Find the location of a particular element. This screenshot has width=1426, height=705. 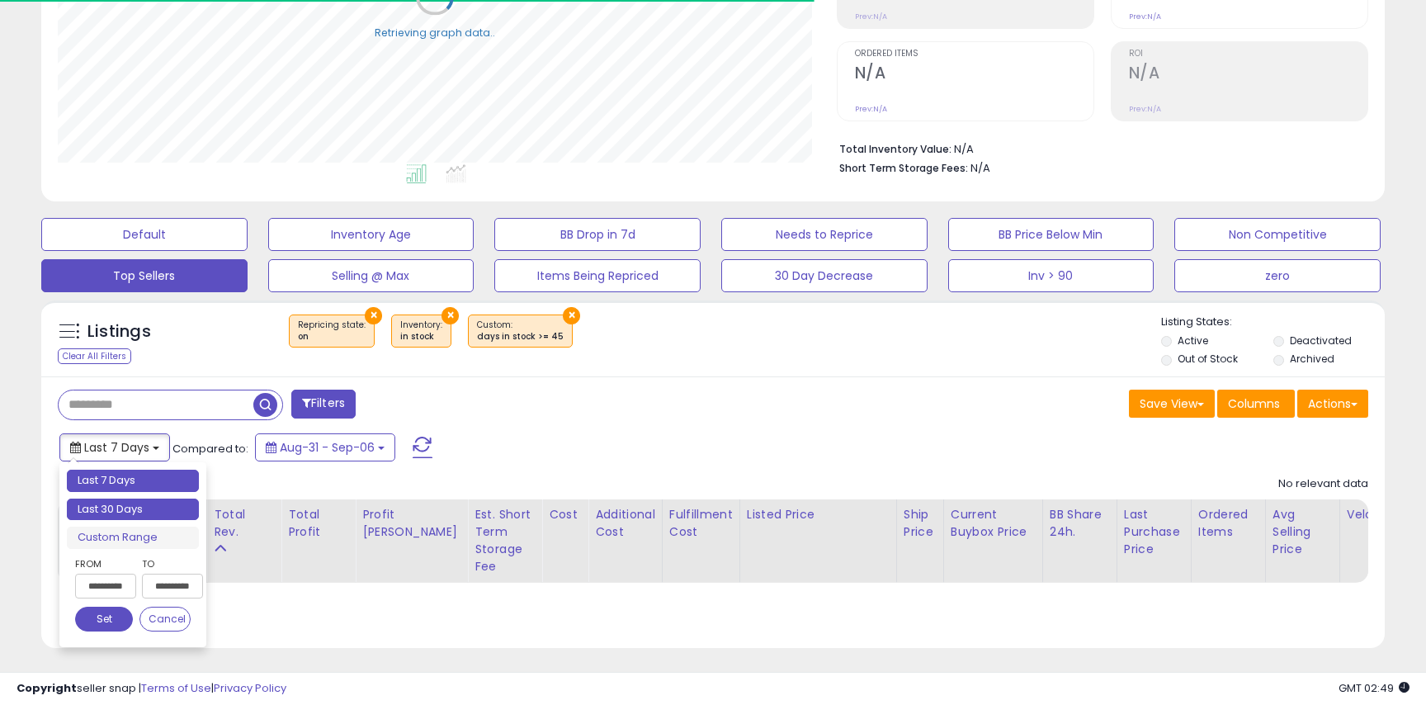

div: BB Share 24h. is located at coordinates (1080, 523).